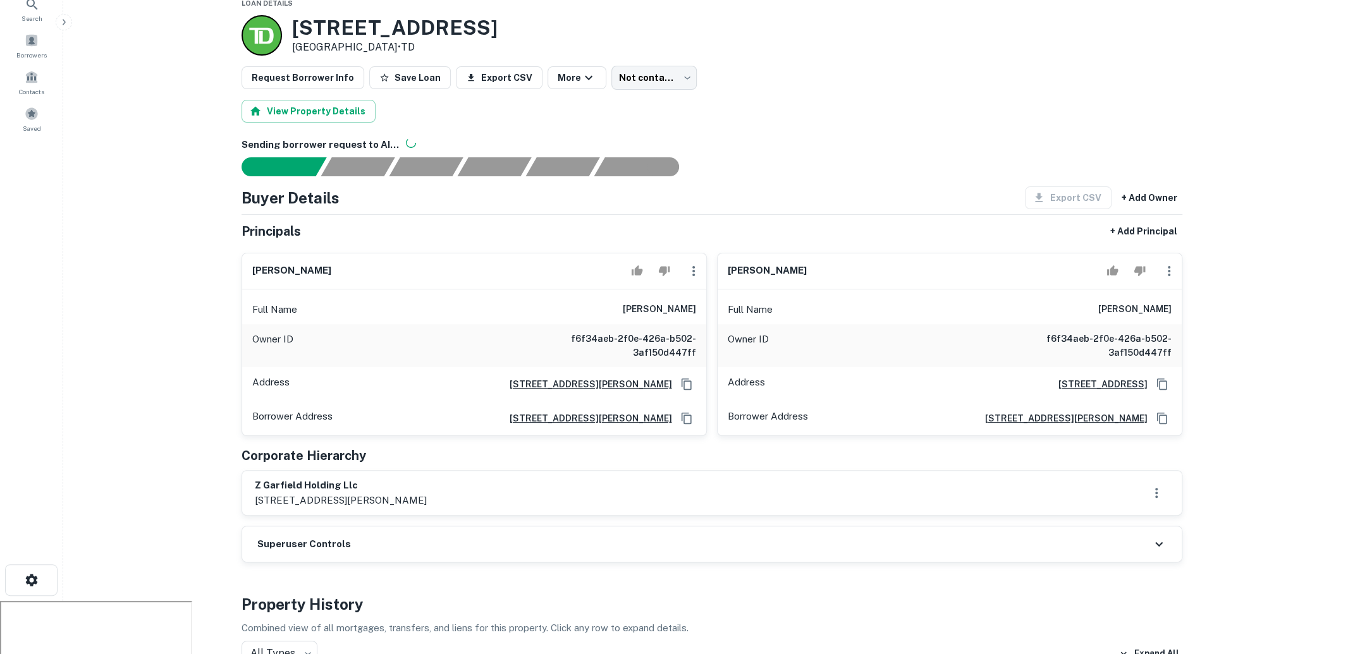 The height and width of the screenshot is (654, 1360). I want to click on div: Sending borrower request to AI..., so click(274, 167).